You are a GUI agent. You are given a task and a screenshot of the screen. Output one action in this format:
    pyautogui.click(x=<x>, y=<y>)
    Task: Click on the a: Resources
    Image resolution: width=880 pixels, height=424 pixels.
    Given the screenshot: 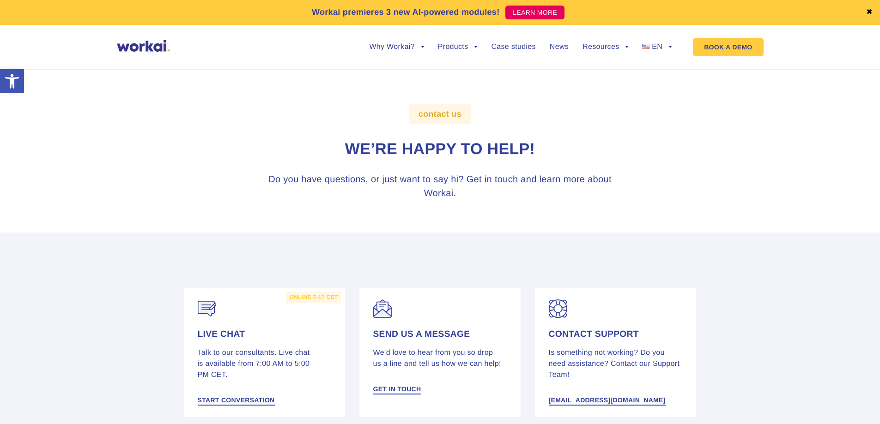 What is the action you would take?
    pyautogui.click(x=605, y=47)
    